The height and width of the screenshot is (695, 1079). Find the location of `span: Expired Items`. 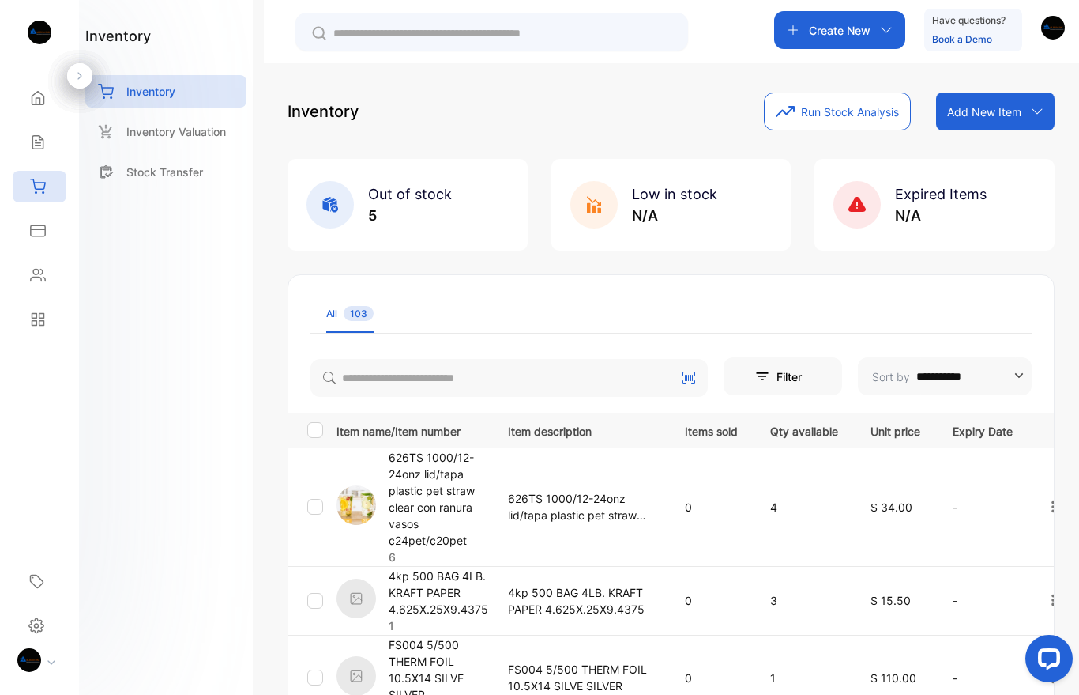

span: Expired Items is located at coordinates (941, 194).